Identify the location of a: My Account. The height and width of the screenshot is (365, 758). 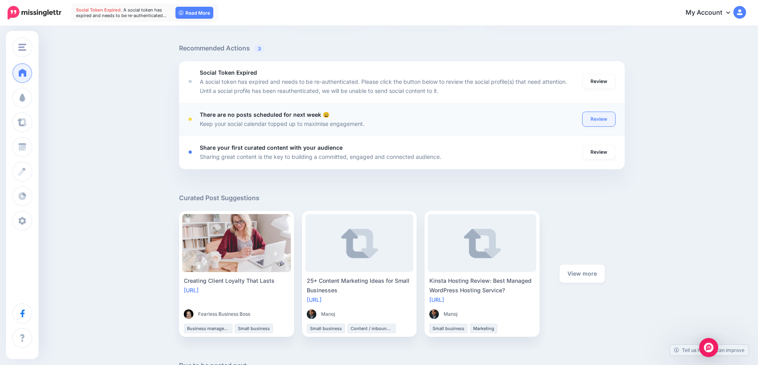
(711, 13).